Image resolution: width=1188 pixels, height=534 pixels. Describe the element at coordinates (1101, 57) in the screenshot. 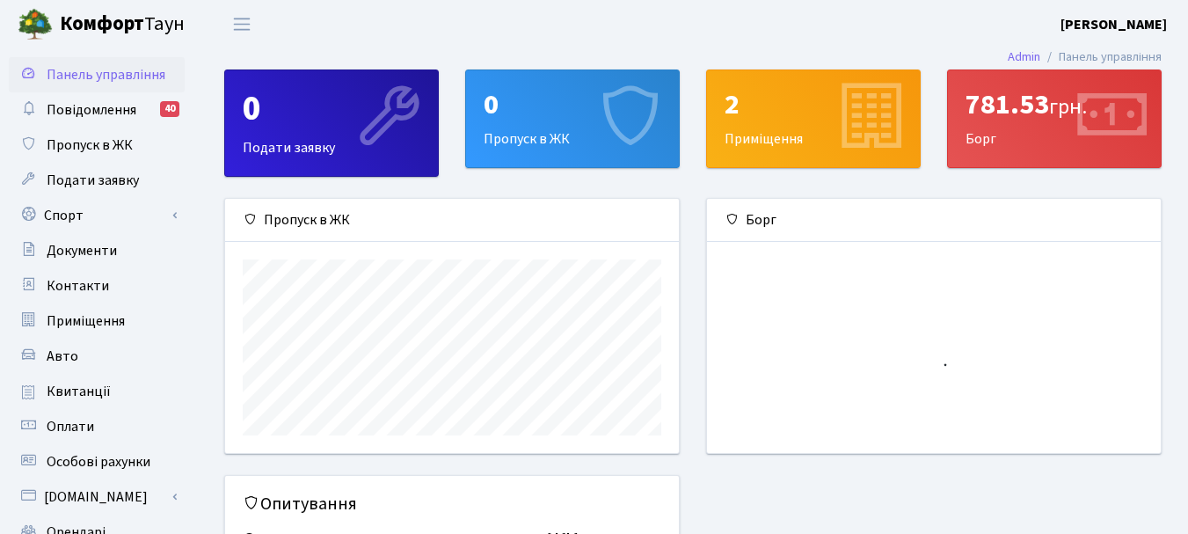

I see `li: Панель управління` at that location.